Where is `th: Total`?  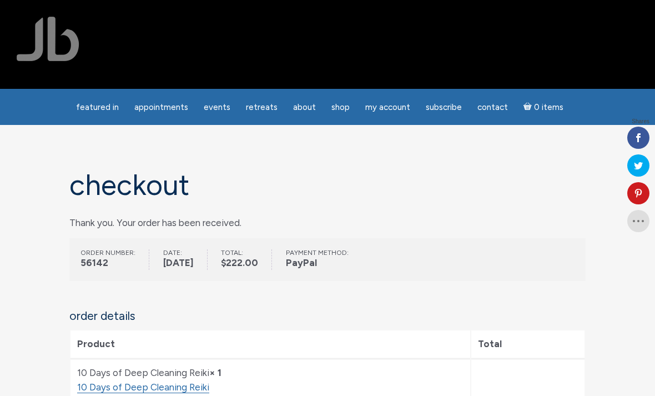
th: Total is located at coordinates (528, 344).